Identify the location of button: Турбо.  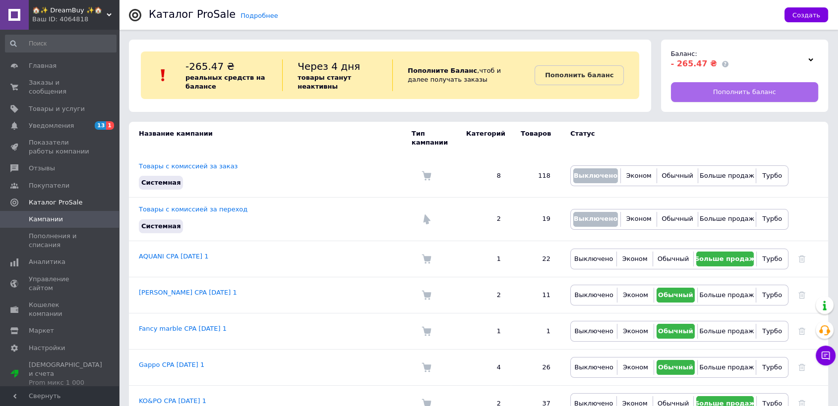
(772, 176).